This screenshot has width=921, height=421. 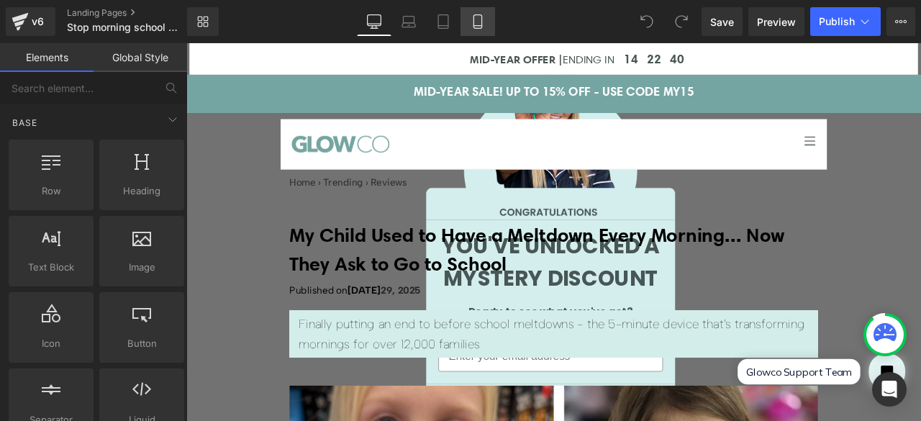 What do you see at coordinates (142, 191) in the screenshot?
I see `span: Heading` at bounding box center [142, 191].